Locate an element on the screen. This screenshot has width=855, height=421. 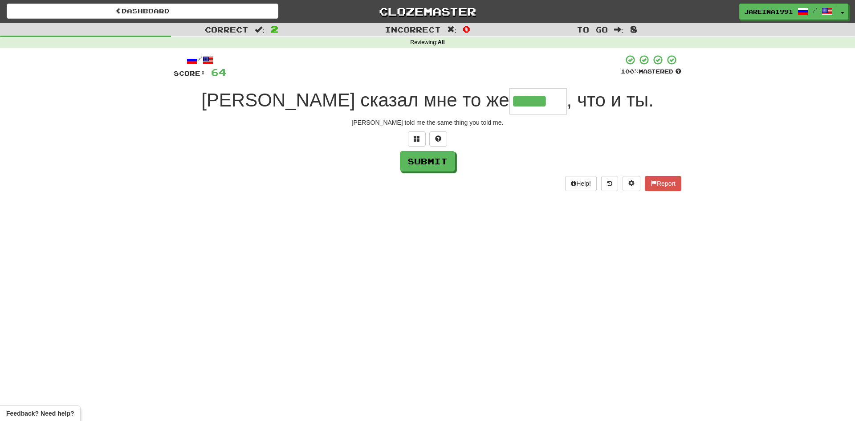
button: Report is located at coordinates (663, 183).